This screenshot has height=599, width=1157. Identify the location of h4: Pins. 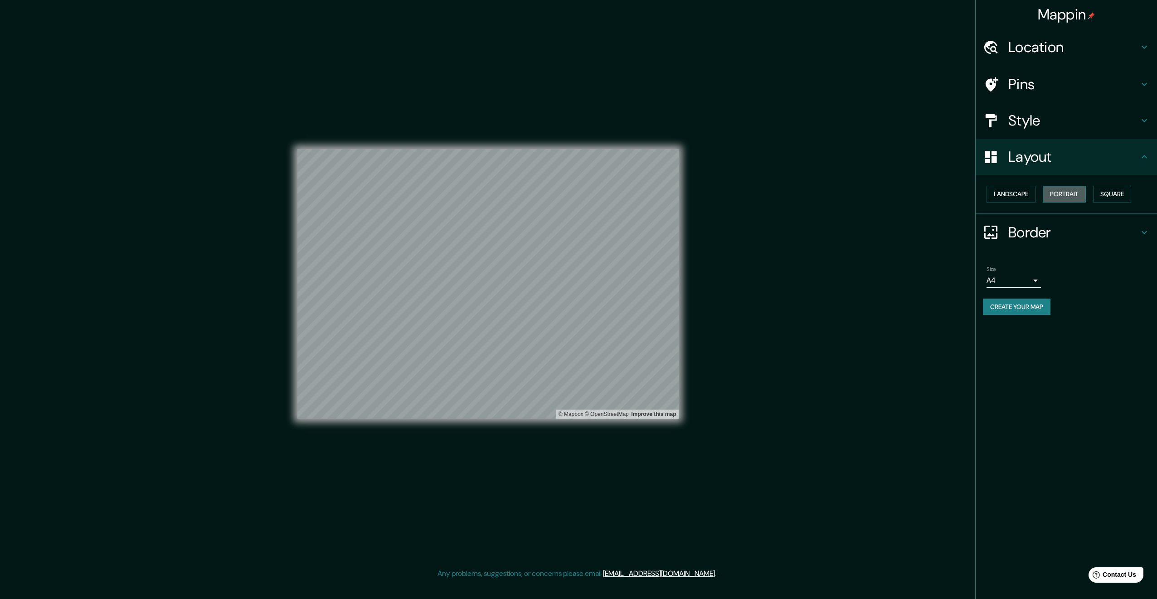
(1073, 84).